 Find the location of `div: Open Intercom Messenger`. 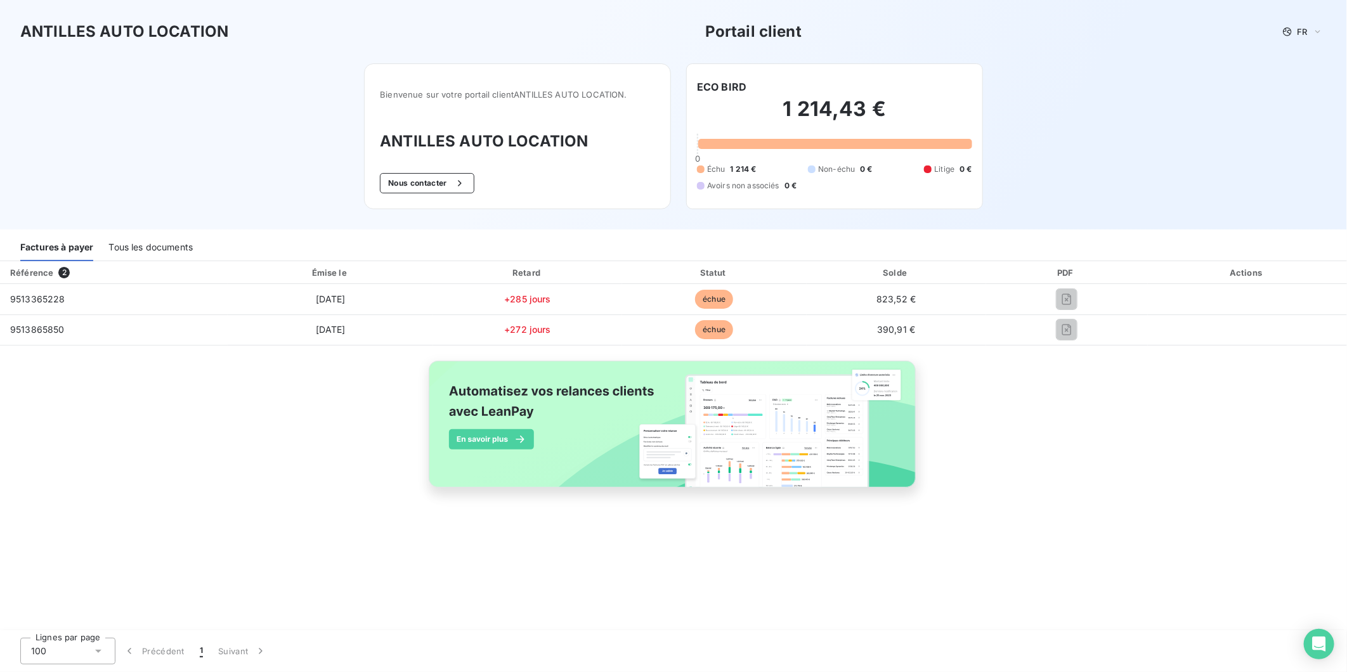

div: Open Intercom Messenger is located at coordinates (1319, 644).